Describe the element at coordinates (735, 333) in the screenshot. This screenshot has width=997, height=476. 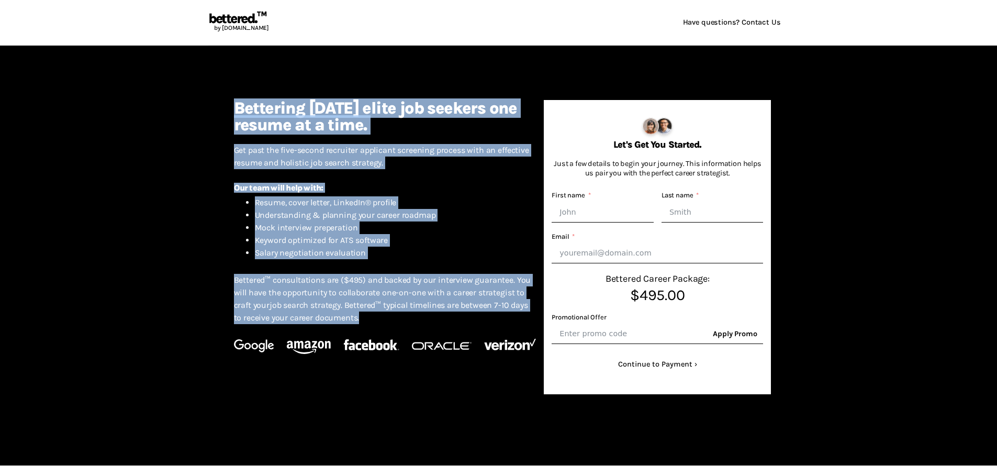
I see `span: Apply Promo` at that location.